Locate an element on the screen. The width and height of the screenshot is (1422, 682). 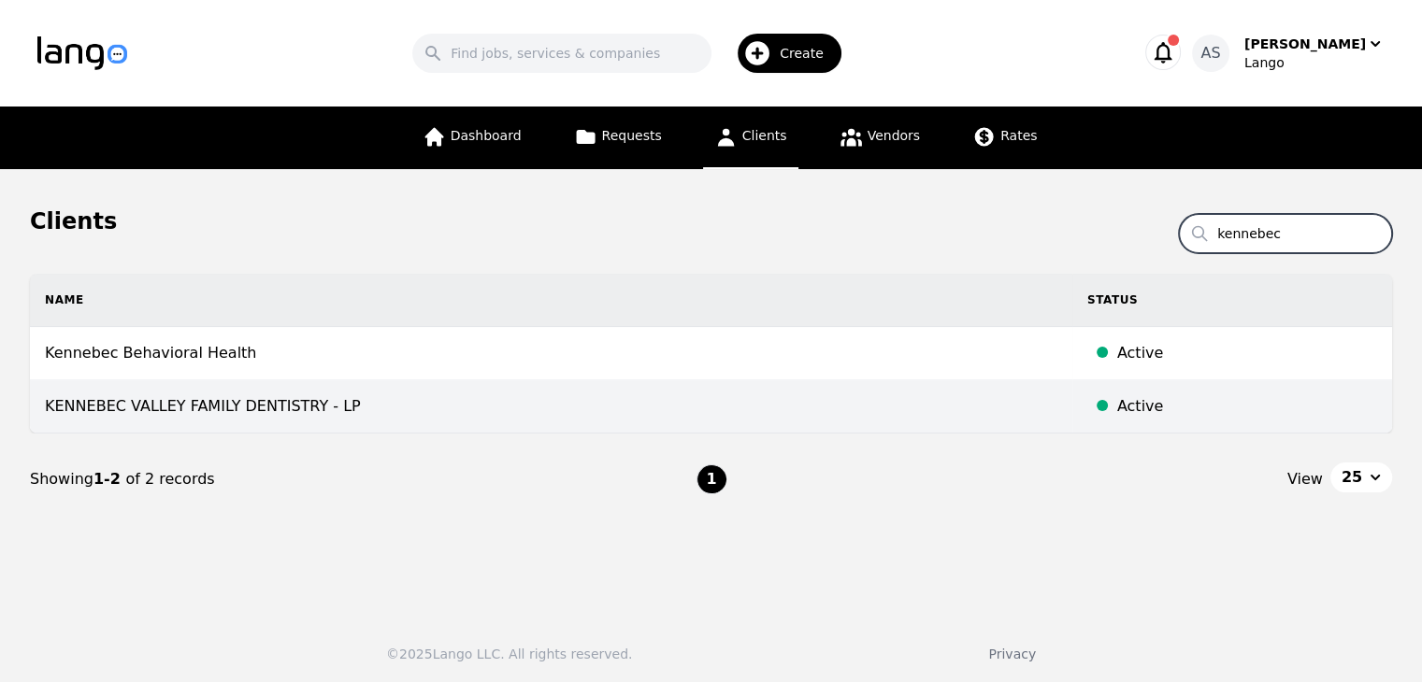
a: Rates is located at coordinates (1004, 137).